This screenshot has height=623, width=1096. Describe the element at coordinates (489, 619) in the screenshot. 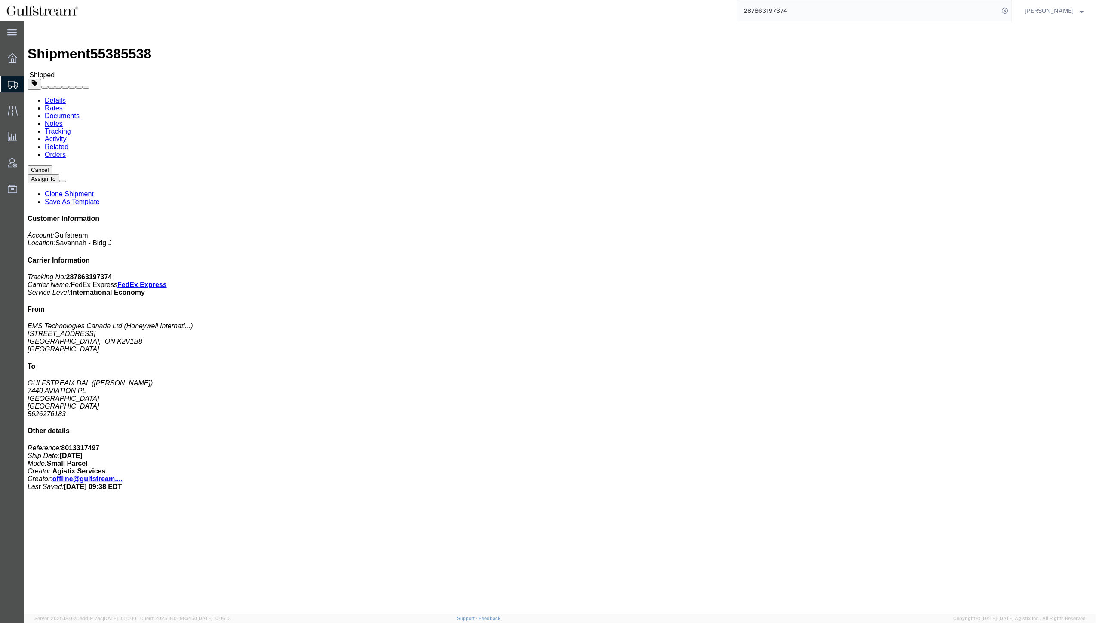

I see `a: Feedback` at that location.